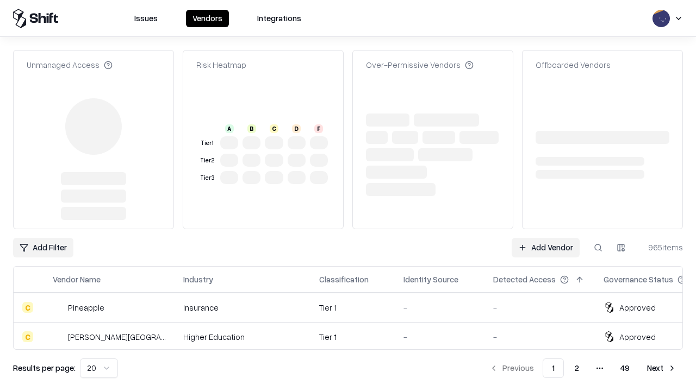  Describe the element at coordinates (583, 369) in the screenshot. I see `nav: pagination` at that location.